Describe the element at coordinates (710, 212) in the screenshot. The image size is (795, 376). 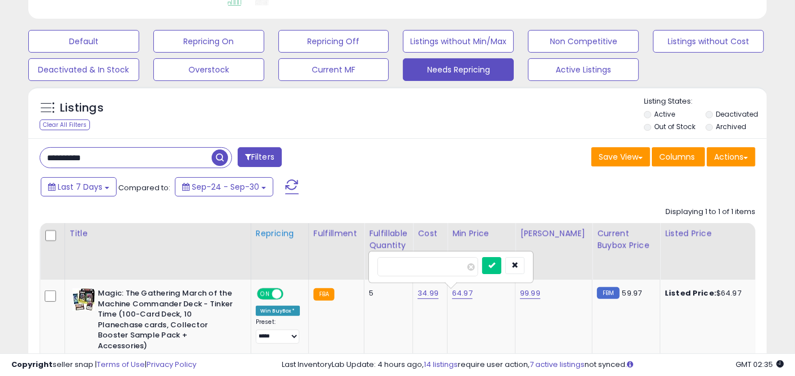
I see `div: Displaying 1 to 1 of 1 items` at that location.